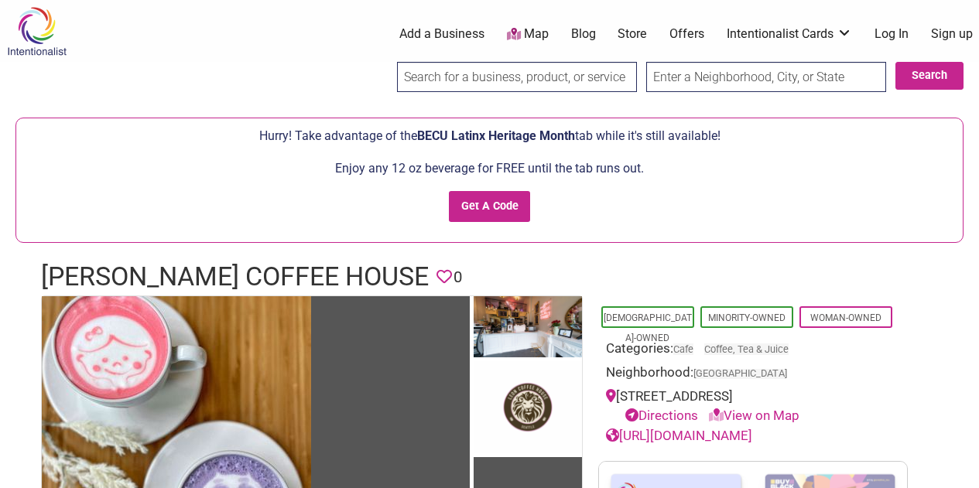  I want to click on li: Intentionalist Cards, so click(790, 34).